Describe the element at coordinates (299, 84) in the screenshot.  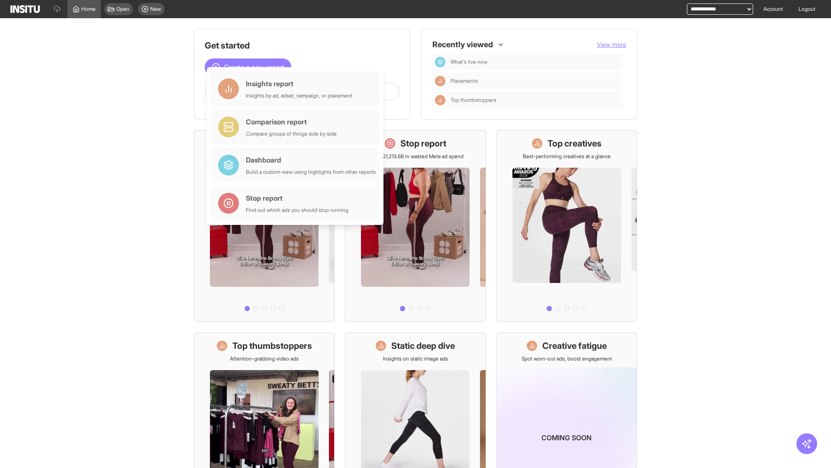
I see `div: Insights report` at that location.